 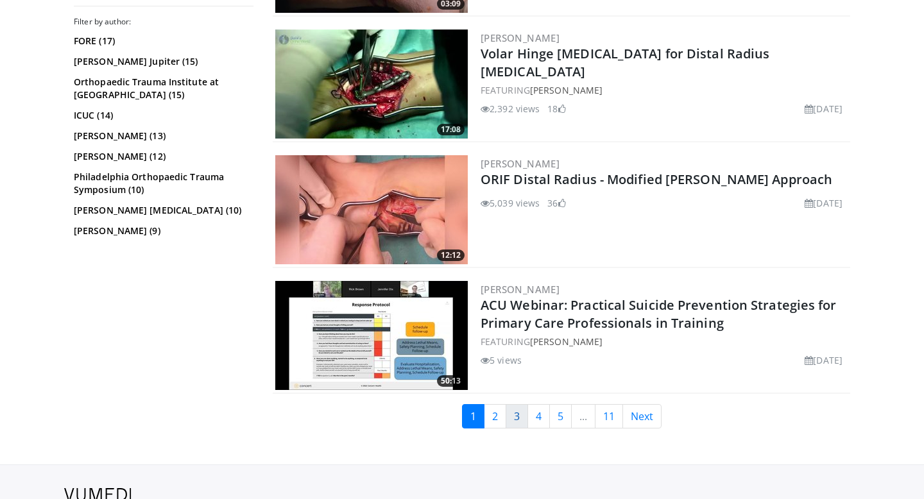 What do you see at coordinates (556, 203) in the screenshot?
I see `li: 36` at bounding box center [556, 203].